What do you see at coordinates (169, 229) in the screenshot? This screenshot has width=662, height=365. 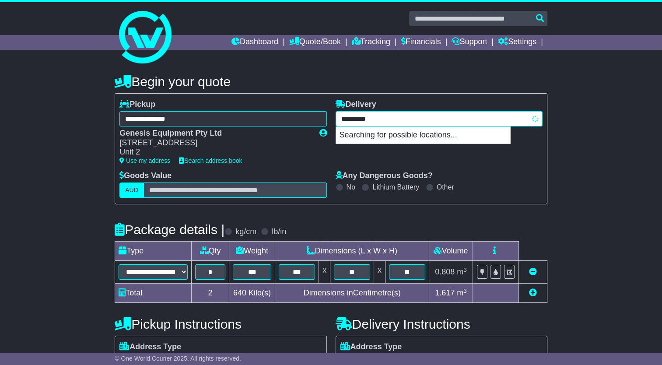 I see `h4: Package details |` at bounding box center [169, 229].